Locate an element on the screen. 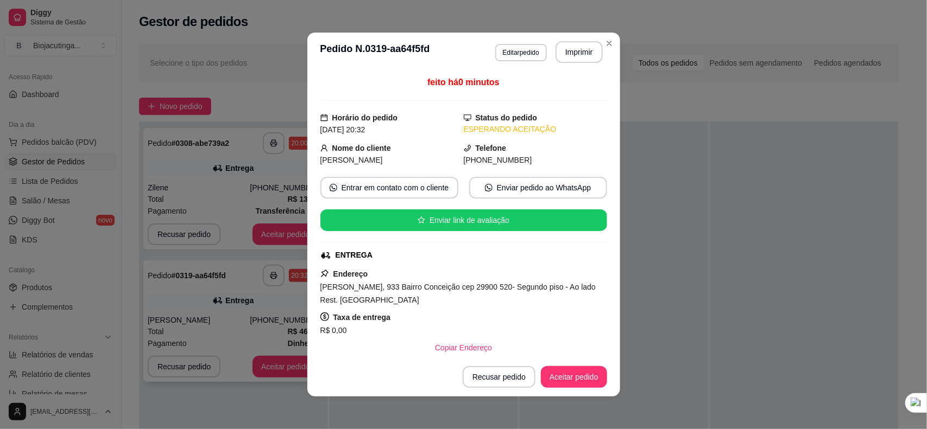 The width and height of the screenshot is (927, 429). strong: Status do pedido is located at coordinates (507, 118).